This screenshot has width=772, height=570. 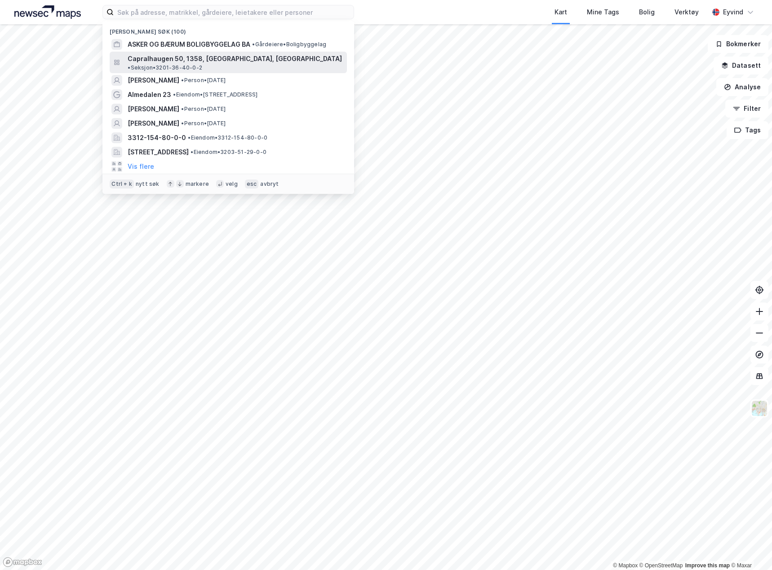 I want to click on a: Mapbox homepage, so click(x=22, y=562).